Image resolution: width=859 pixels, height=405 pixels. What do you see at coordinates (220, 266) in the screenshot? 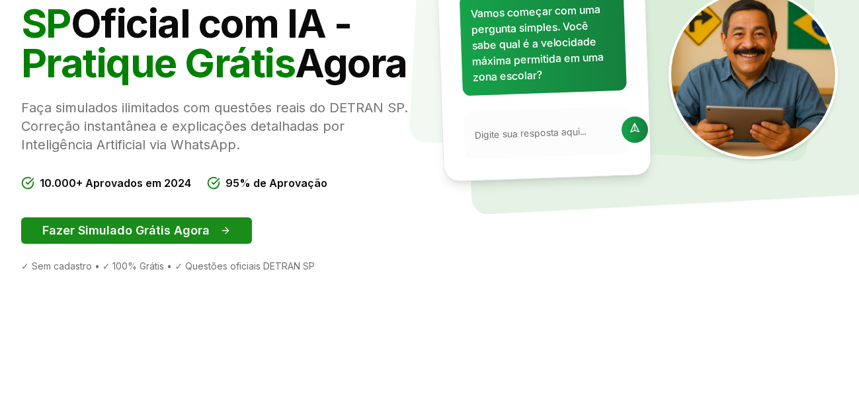
I see `div: ✓ Sem cadastro • ✓ 100% Grátis • ✓ Questões oficiais DETRAN SP` at bounding box center [220, 266].